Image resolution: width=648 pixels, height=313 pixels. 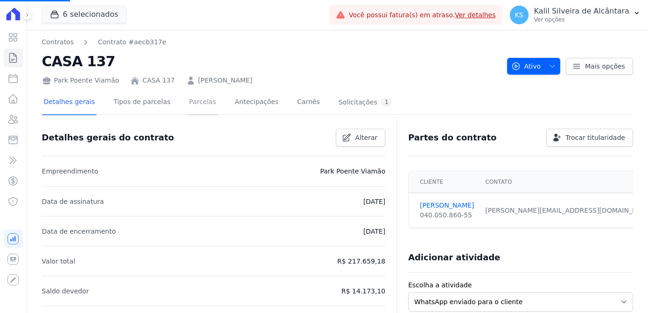 What do you see at coordinates (65, 291) in the screenshot?
I see `p: Saldo devedor` at bounding box center [65, 291].